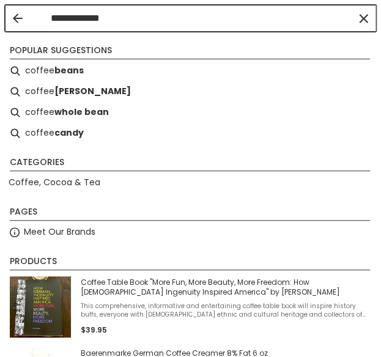 Image resolution: width=381 pixels, height=357 pixels. What do you see at coordinates (59, 232) in the screenshot?
I see `a: Meet Our Brands` at bounding box center [59, 232].